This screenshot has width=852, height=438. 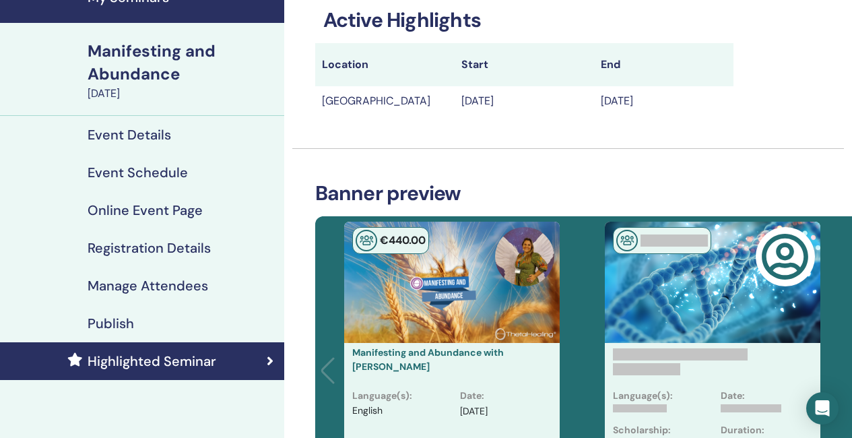 What do you see at coordinates (524, 20) in the screenshot?
I see `h3: Active Highlights` at bounding box center [524, 20].